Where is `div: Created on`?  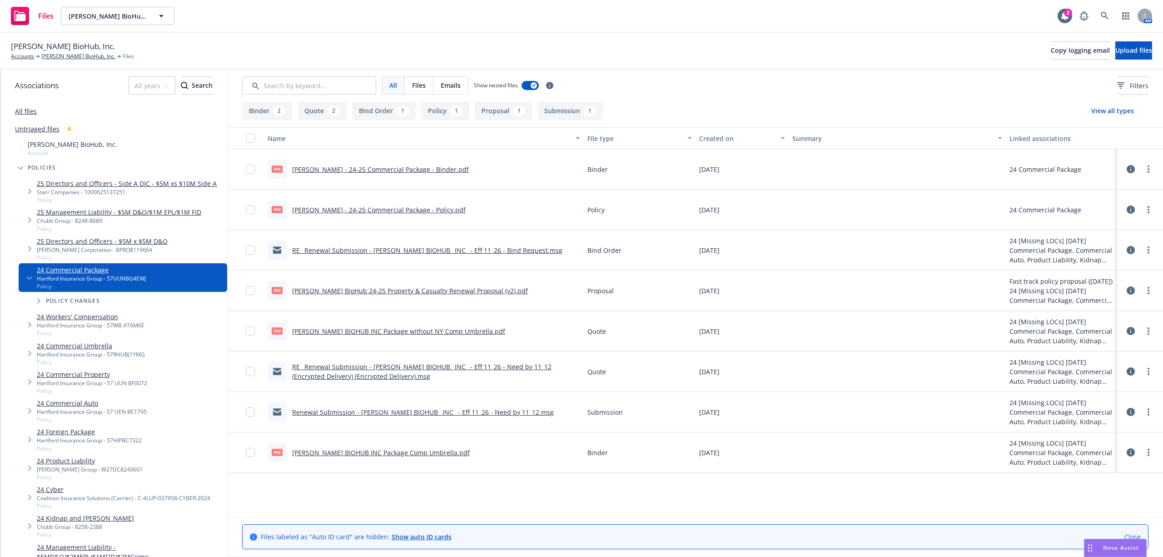
div: Created on is located at coordinates (737, 138).